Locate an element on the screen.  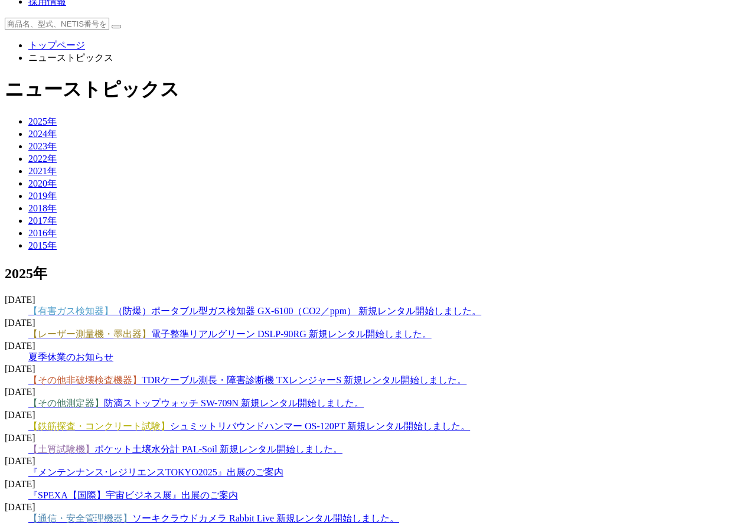
a: 【鉄筋探査・コンクリート試験】シュミットリバウンドハンマー OS-120PT 新規レンタル開始しました。 is located at coordinates (249, 426).